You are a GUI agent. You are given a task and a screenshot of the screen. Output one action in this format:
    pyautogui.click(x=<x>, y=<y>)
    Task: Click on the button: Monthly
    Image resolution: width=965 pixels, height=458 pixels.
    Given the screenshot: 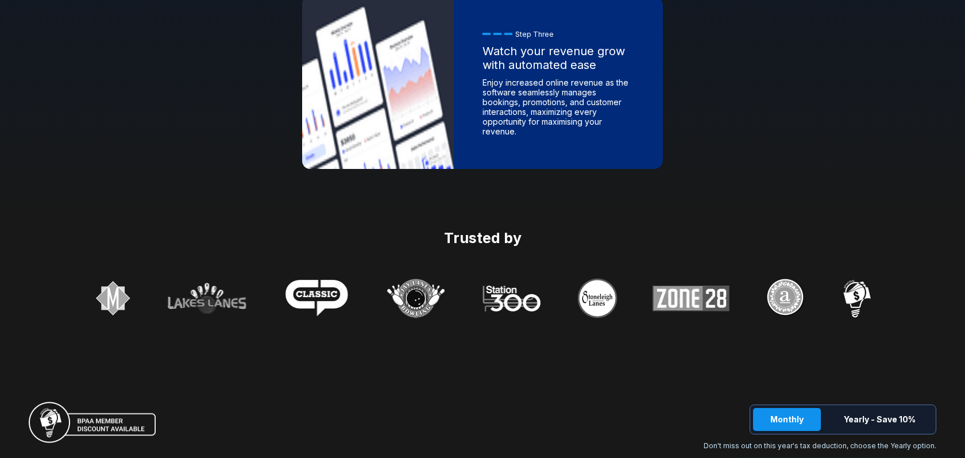 What is the action you would take?
    pyautogui.click(x=787, y=419)
    